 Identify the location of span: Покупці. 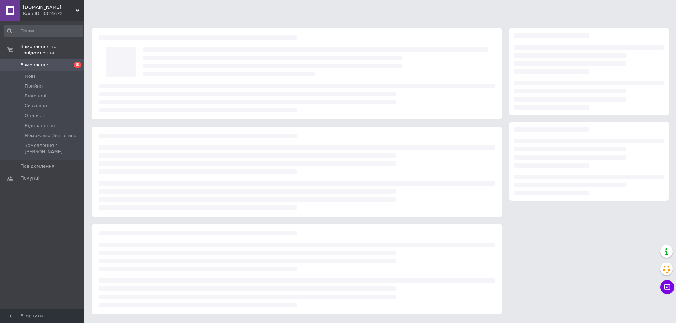
(30, 178).